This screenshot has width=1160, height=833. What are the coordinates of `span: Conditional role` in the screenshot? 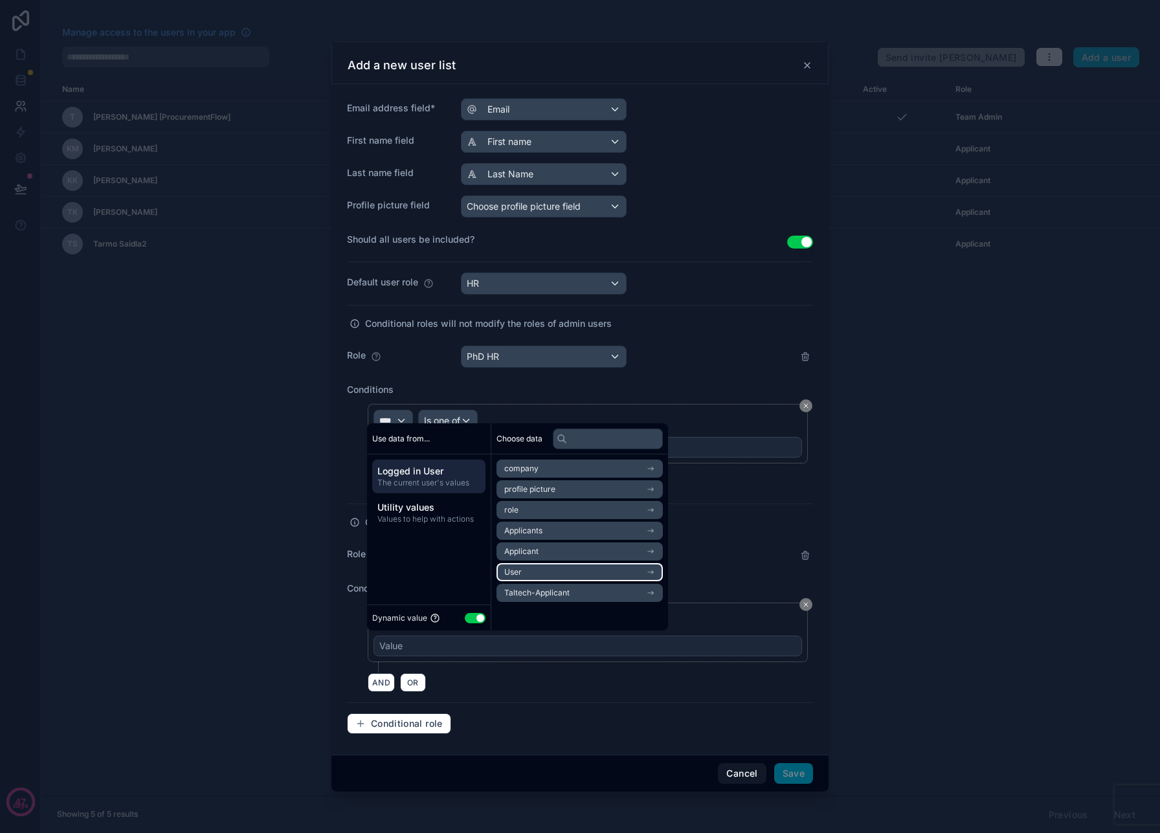 It's located at (406, 723).